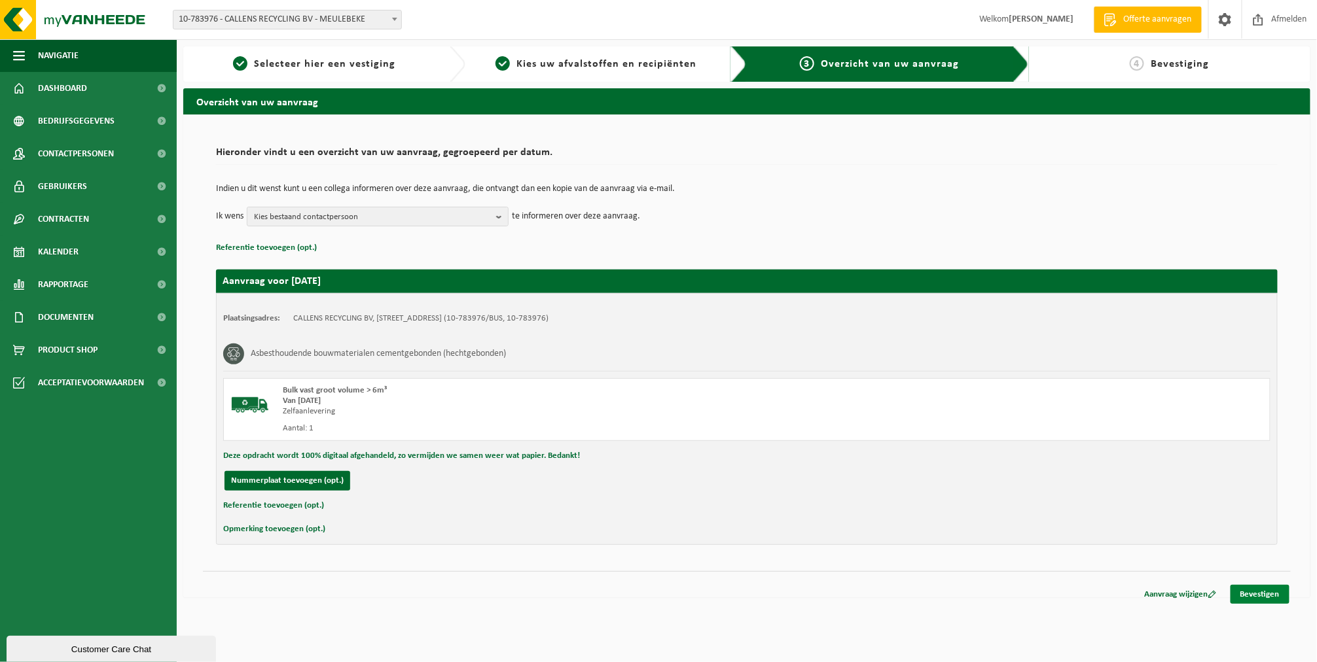 This screenshot has height=662, width=1317. Describe the element at coordinates (1148, 20) in the screenshot. I see `a: Offerte aanvragen` at that location.